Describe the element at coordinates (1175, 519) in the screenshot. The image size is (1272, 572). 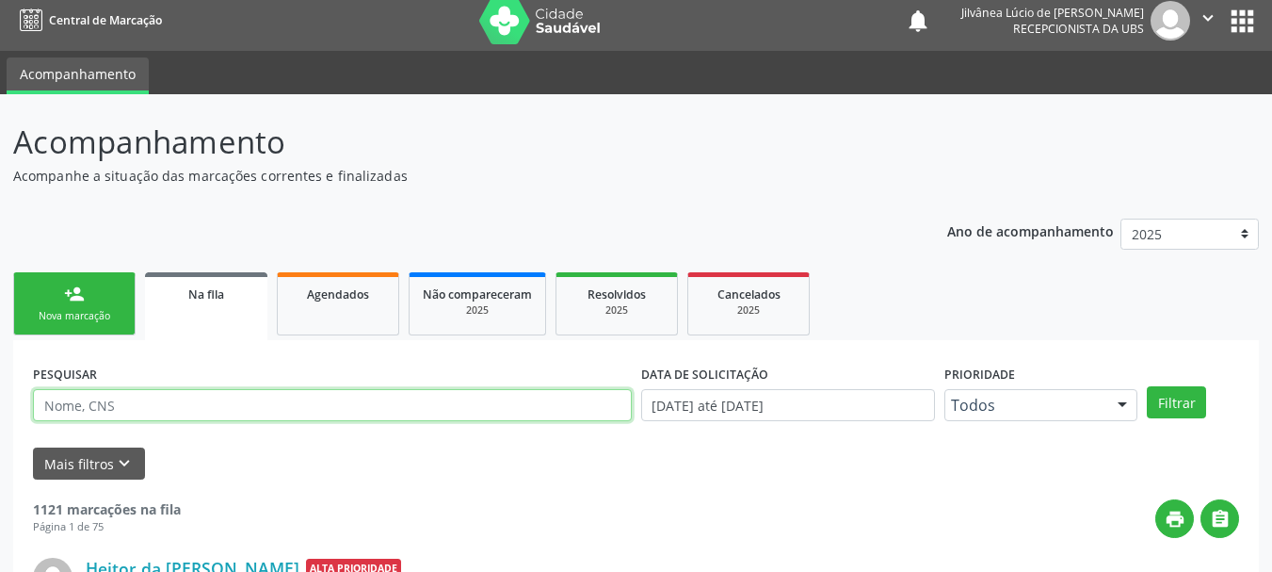
I see `i: print` at that location.